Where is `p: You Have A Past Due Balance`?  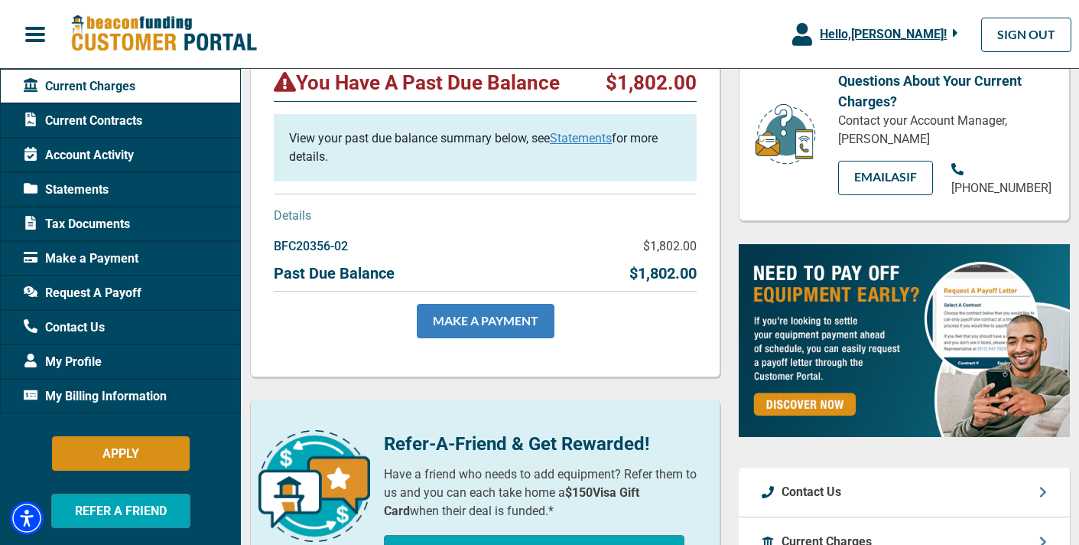 p: You Have A Past Due Balance is located at coordinates (417, 83).